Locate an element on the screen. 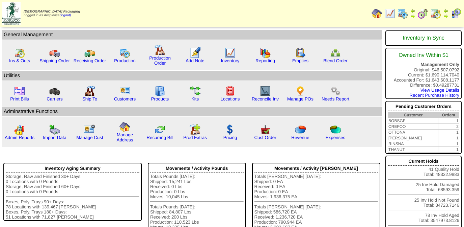  div: Original: $46,507.0792 Current: $1,690,114.7040 Accounted For: $1,643,608.1177 Difference: $0.492... is located at coordinates (424, 73).